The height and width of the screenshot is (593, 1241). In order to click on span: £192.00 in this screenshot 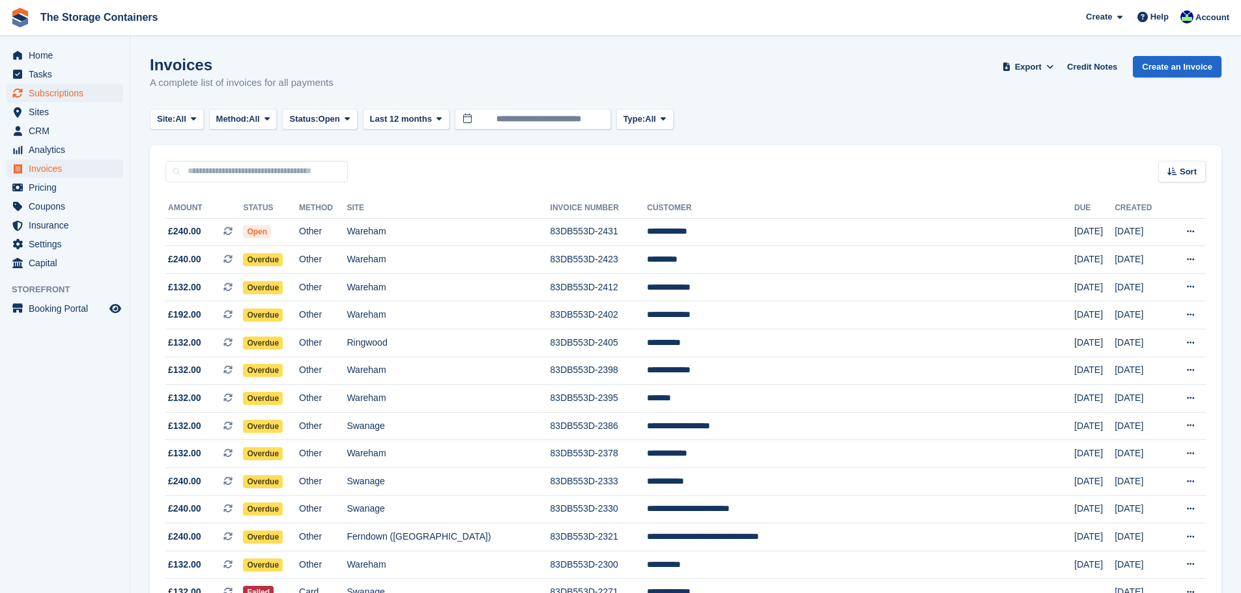, I will do `click(184, 315)`.